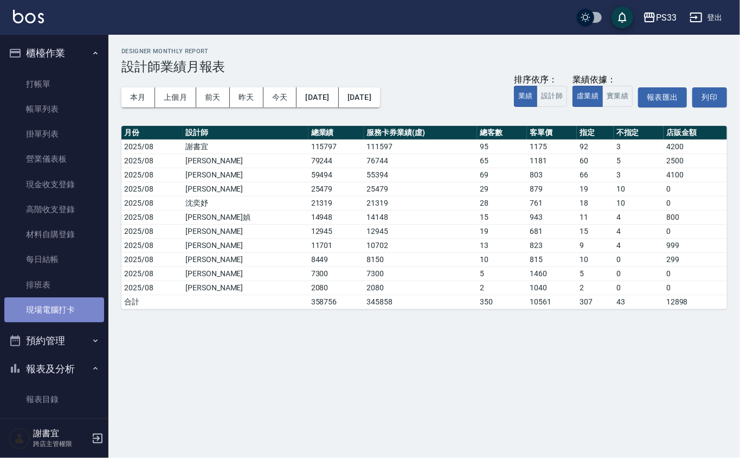 The width and height of the screenshot is (740, 458). What do you see at coordinates (502, 175) in the screenshot?
I see `td: 69` at bounding box center [502, 175].